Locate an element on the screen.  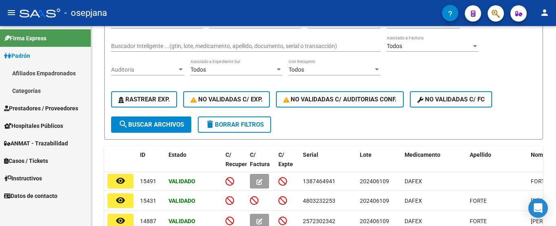
span: Lote is located at coordinates (366, 155).